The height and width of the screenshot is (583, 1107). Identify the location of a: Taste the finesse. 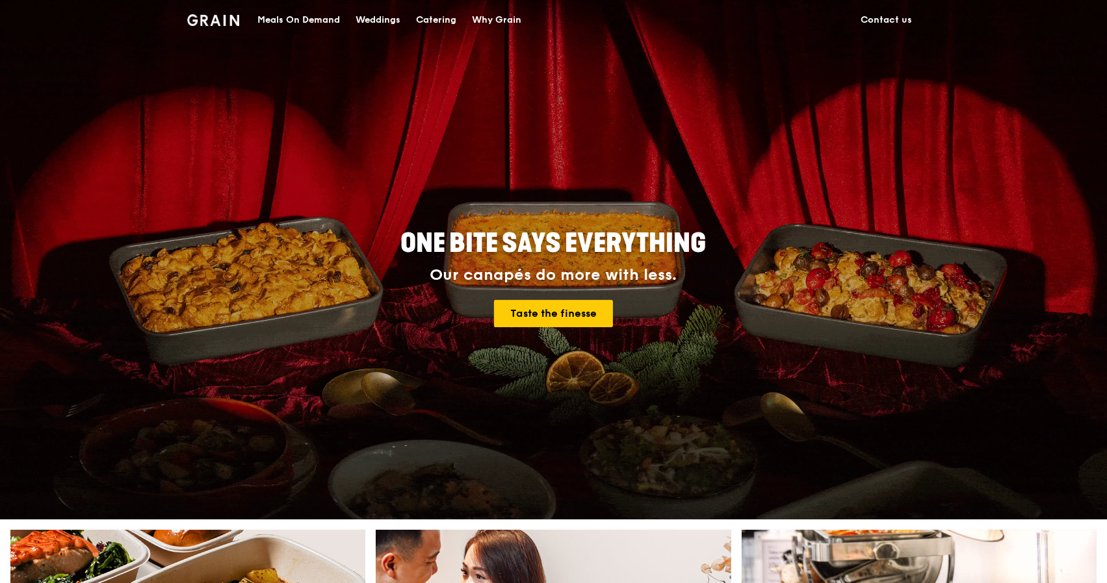
(553, 314).